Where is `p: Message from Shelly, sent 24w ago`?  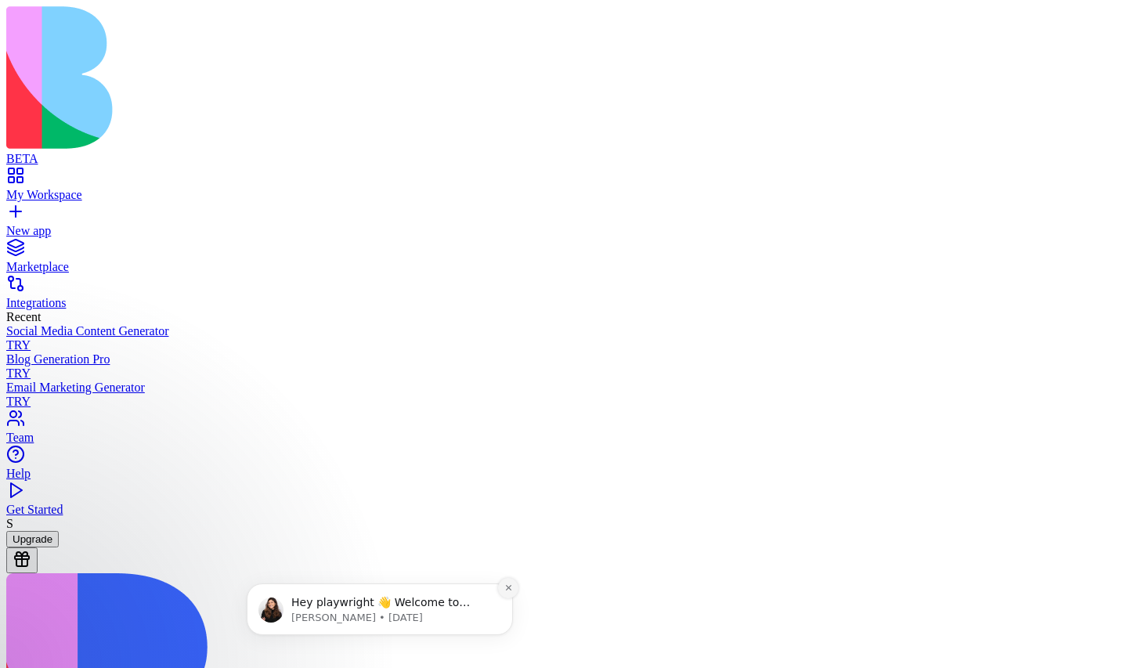
p: Message from Shelly, sent 24w ago is located at coordinates (169, 133).